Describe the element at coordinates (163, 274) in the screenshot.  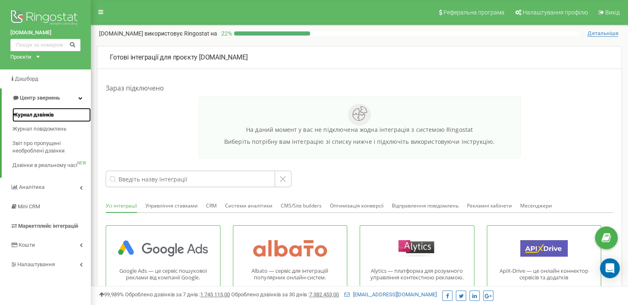
I see `p: Google Ads — це сервіс пошукової реклами від компанії Google.` at that location.